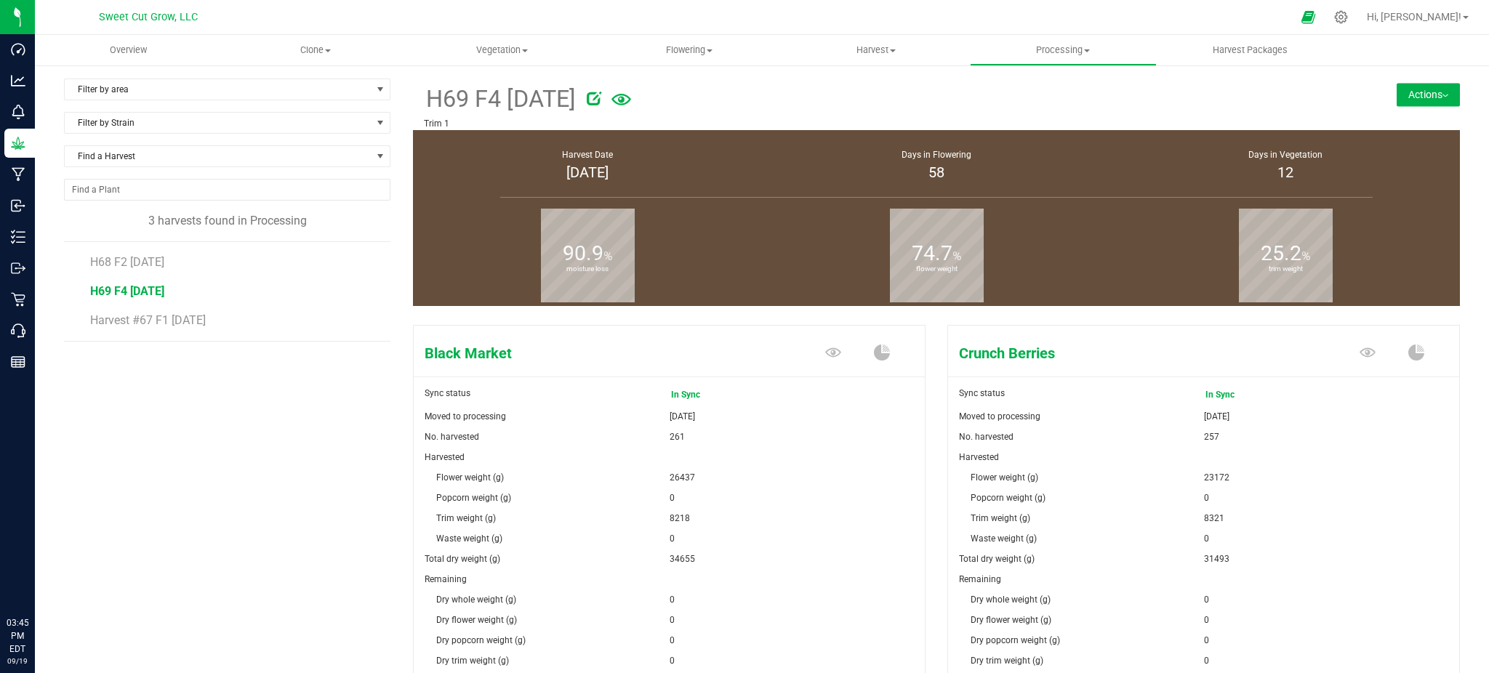 The width and height of the screenshot is (1489, 673). I want to click on span: select, so click(380, 89).